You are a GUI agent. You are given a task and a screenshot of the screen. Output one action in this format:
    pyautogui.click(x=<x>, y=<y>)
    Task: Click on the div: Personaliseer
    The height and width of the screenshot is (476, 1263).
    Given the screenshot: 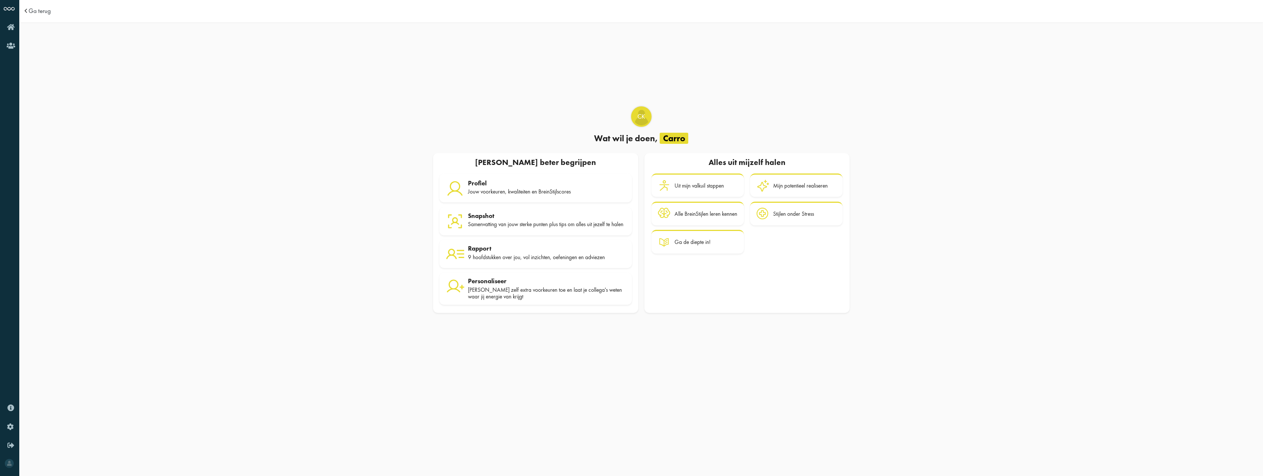 What is the action you would take?
    pyautogui.click(x=546, y=281)
    